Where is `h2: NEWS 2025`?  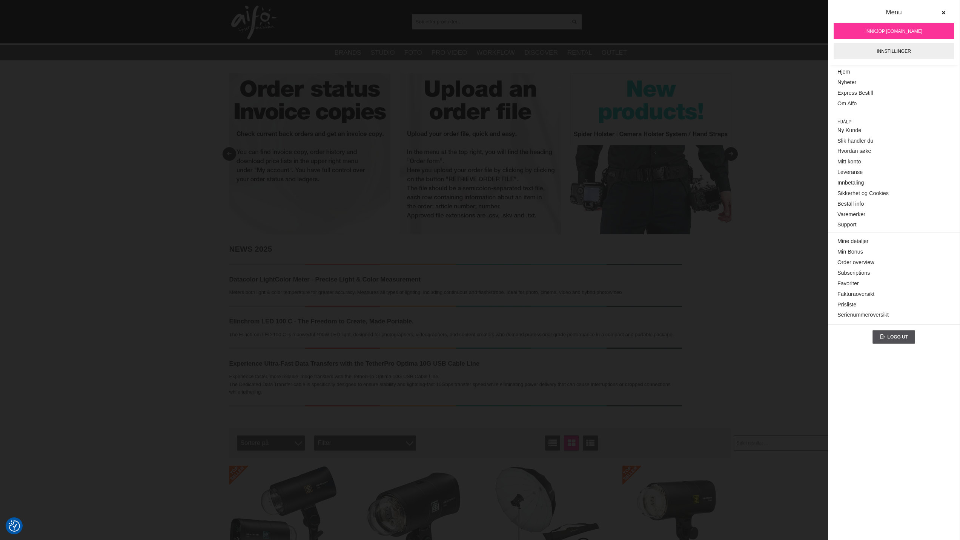
h2: NEWS 2025 is located at coordinates (456, 249).